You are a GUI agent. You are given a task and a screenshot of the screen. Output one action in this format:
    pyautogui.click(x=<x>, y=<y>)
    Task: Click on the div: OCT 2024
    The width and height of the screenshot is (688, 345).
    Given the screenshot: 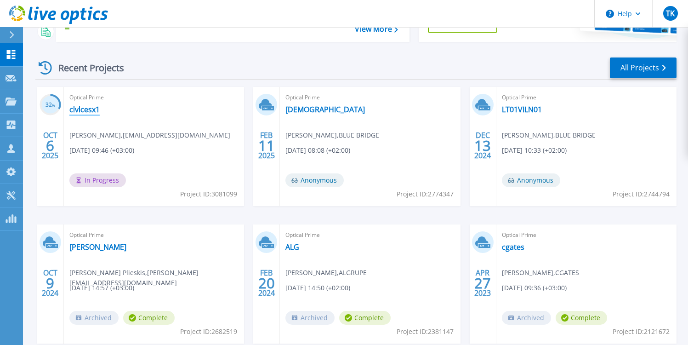 What is the action you would take?
    pyautogui.click(x=50, y=283)
    